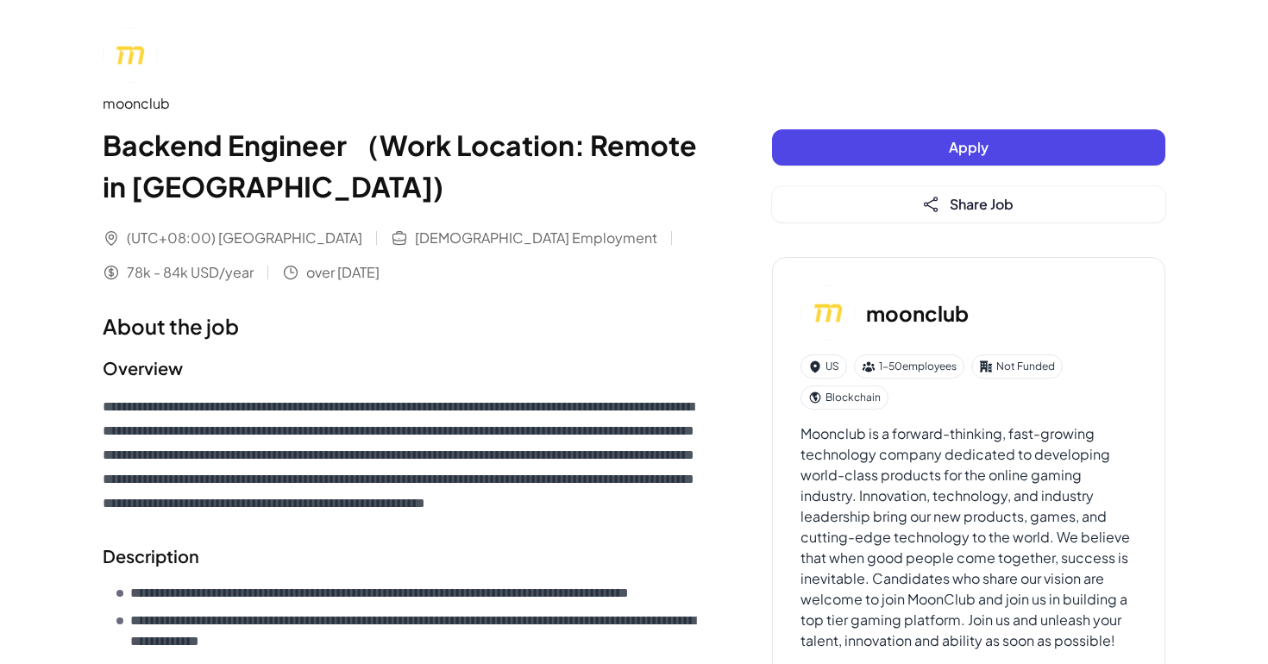 The image size is (1268, 664). Describe the element at coordinates (968, 147) in the screenshot. I see `button: Apply` at that location.